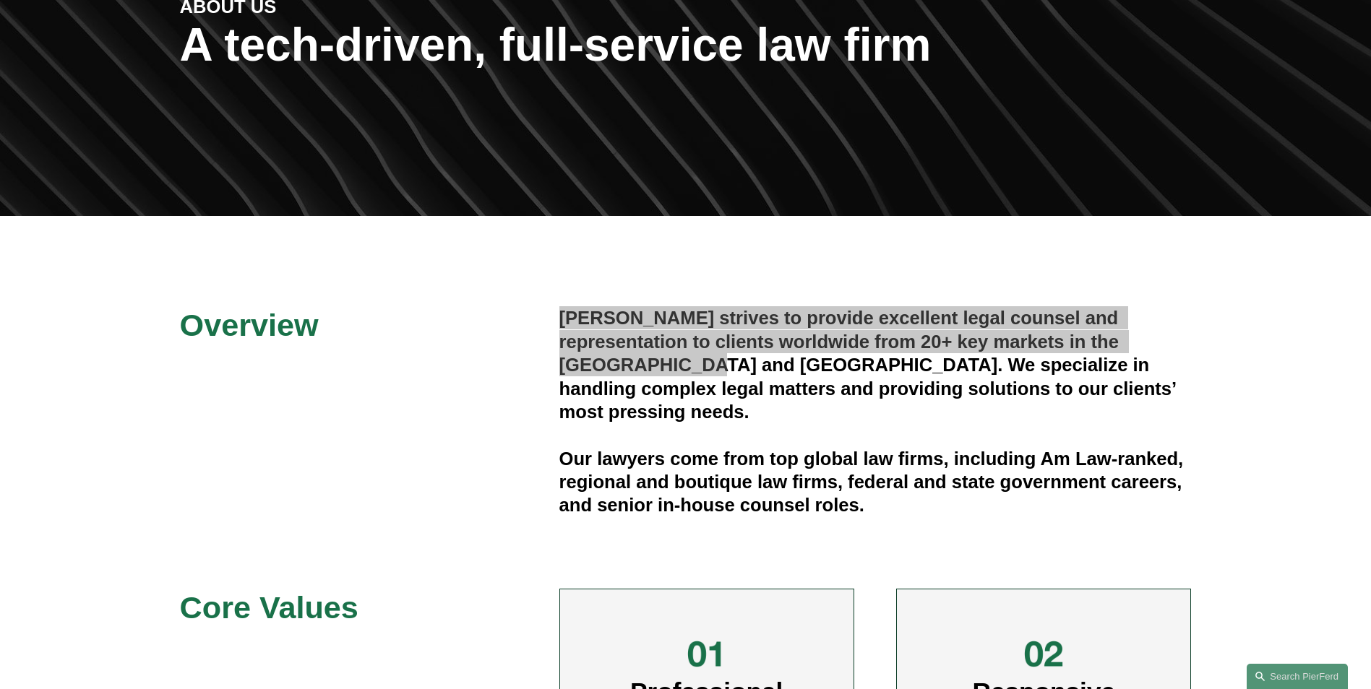 Image resolution: width=1371 pixels, height=689 pixels. What do you see at coordinates (686, 45) in the screenshot?
I see `h1: A tech-driven, full-service law firm` at bounding box center [686, 45].